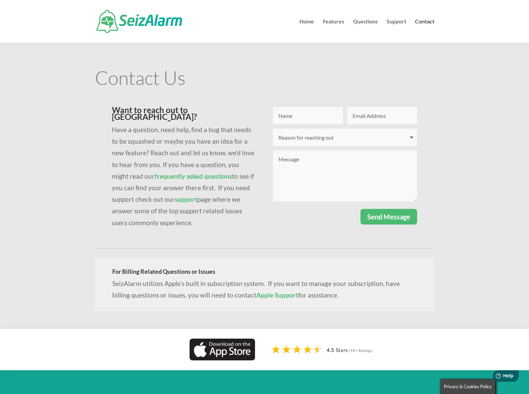  What do you see at coordinates (193, 176) in the screenshot?
I see `strong: frequently asked questions` at bounding box center [193, 176].